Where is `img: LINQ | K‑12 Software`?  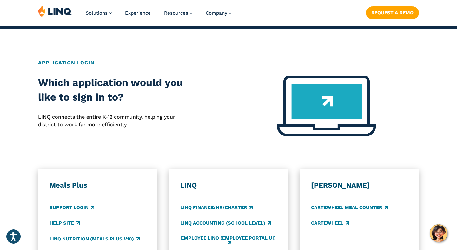 img: LINQ | K‑12 Software is located at coordinates (55, 11).